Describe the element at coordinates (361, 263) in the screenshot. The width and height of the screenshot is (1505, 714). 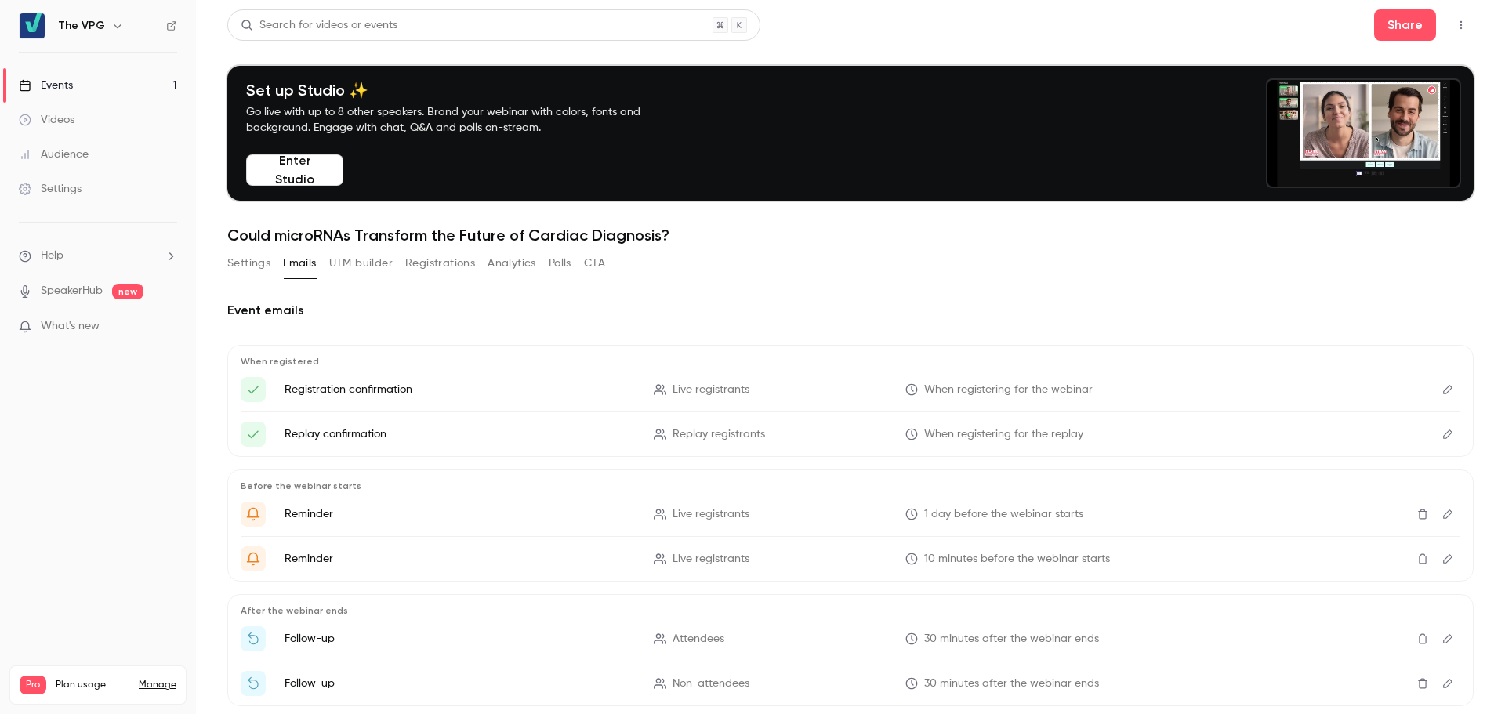
I see `button: UTM builder` at that location.